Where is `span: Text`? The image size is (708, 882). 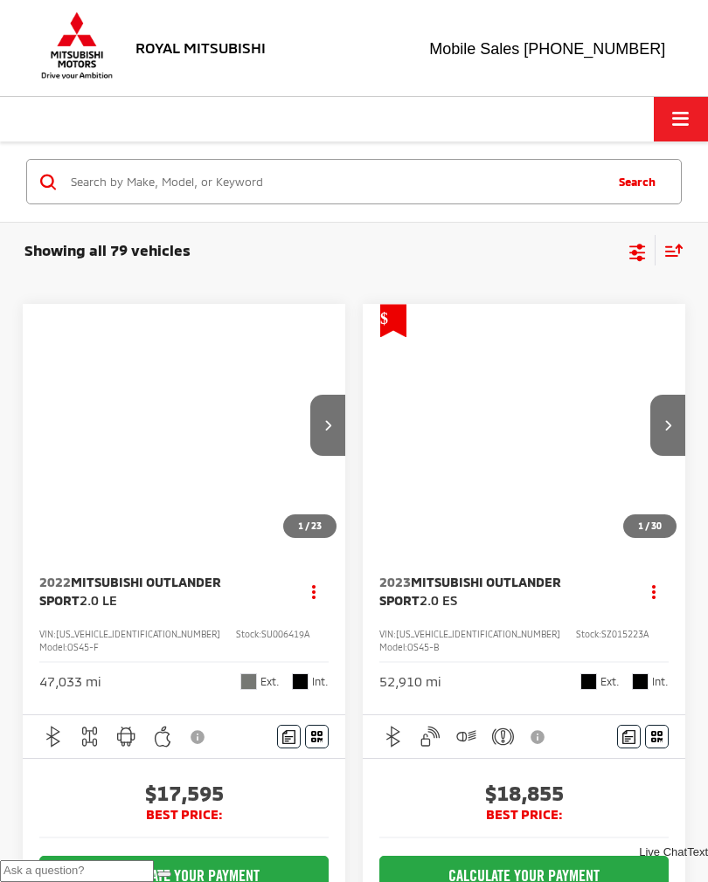
span: Text is located at coordinates (697, 852).